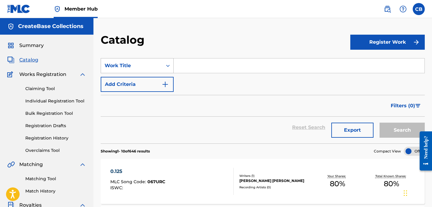 Image resolution: width=432 pixels, height=207 pixels. I want to click on span: Filters ( 0 ), so click(403, 106).